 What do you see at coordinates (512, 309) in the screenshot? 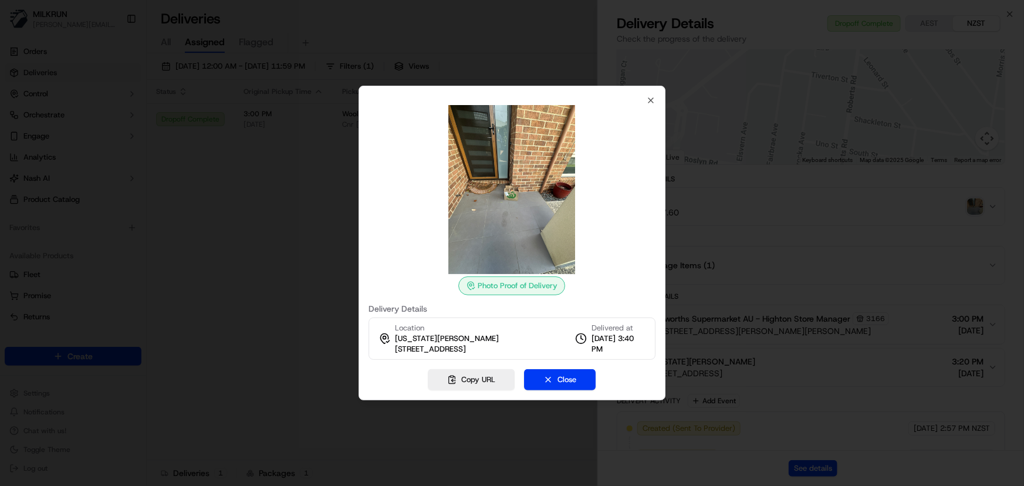
I see `label: Delivery Details` at bounding box center [512, 309].